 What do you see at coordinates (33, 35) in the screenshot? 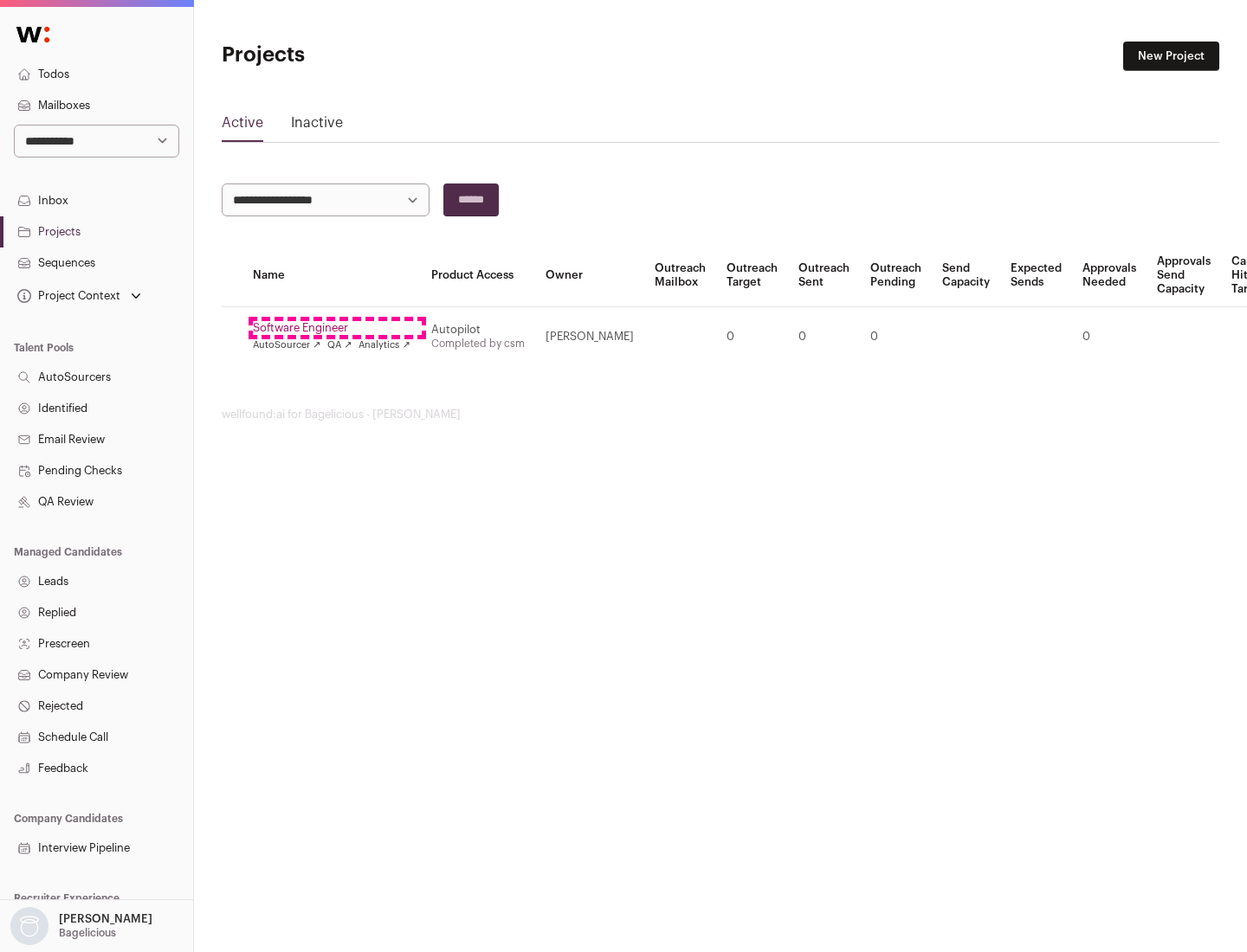
I see `img: Wellfound` at bounding box center [33, 35].